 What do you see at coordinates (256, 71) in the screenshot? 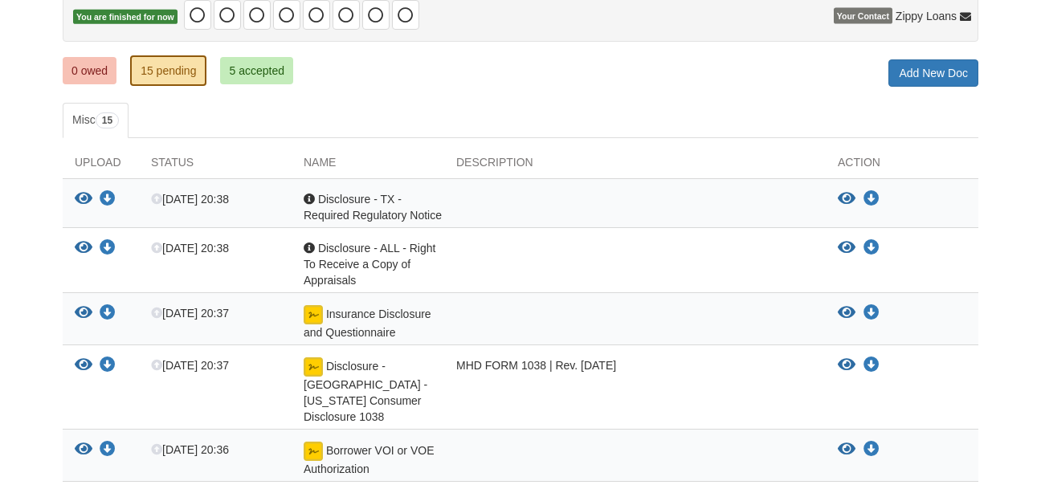
I see `a: 5 accepted` at bounding box center [256, 71].